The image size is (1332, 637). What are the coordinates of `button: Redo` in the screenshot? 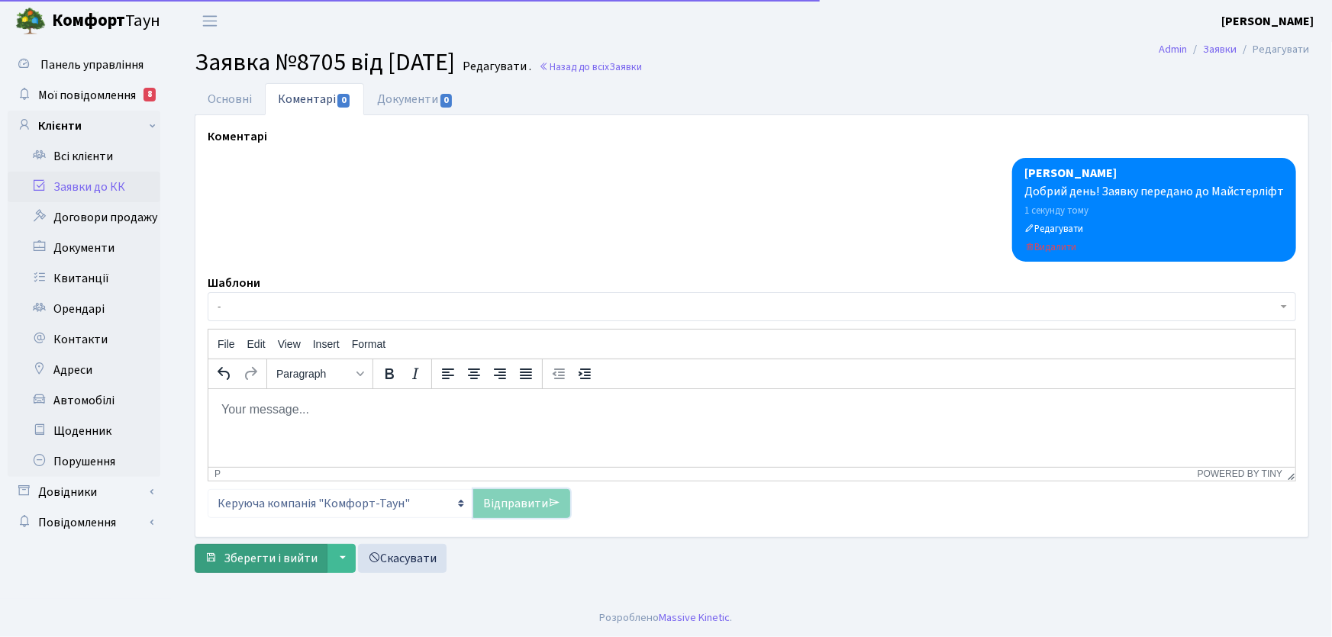 It's located at (250, 374).